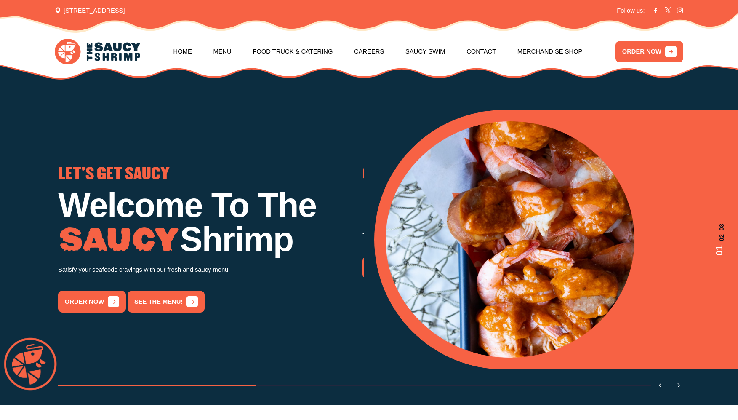 The image size is (738, 420). What do you see at coordinates (119, 240) in the screenshot?
I see `img: Image` at bounding box center [119, 240].